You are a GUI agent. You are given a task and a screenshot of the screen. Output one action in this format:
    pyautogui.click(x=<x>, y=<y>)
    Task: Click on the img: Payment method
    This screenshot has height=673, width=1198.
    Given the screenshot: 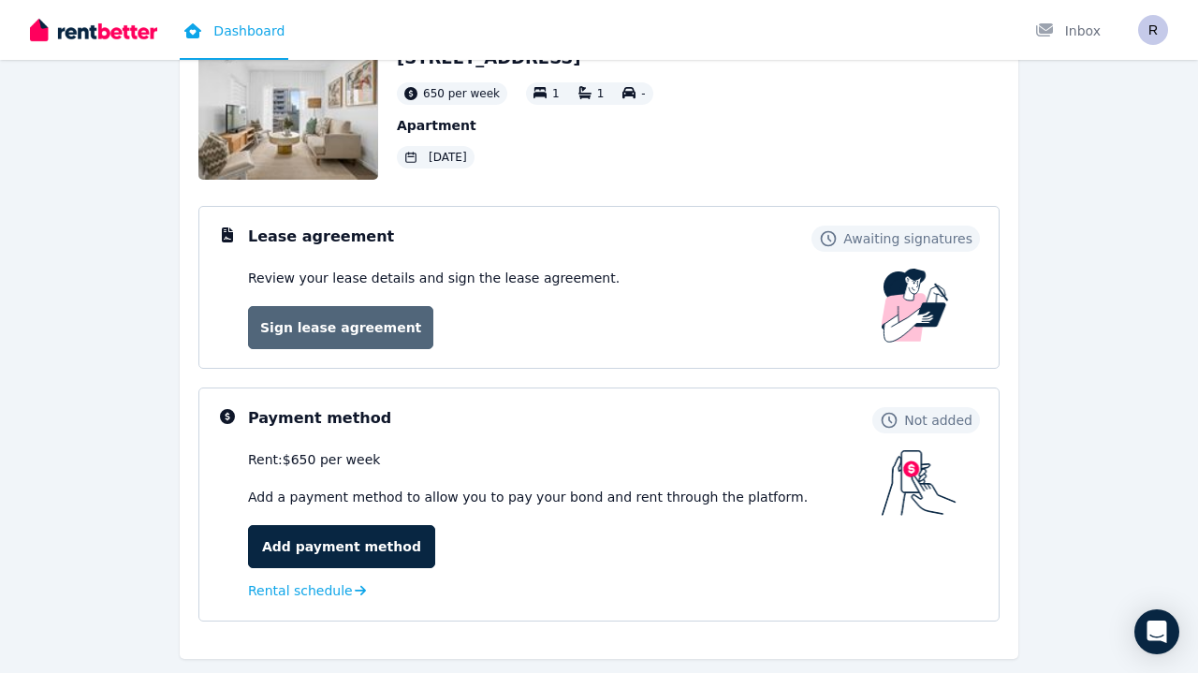 What is the action you would take?
    pyautogui.click(x=919, y=483)
    